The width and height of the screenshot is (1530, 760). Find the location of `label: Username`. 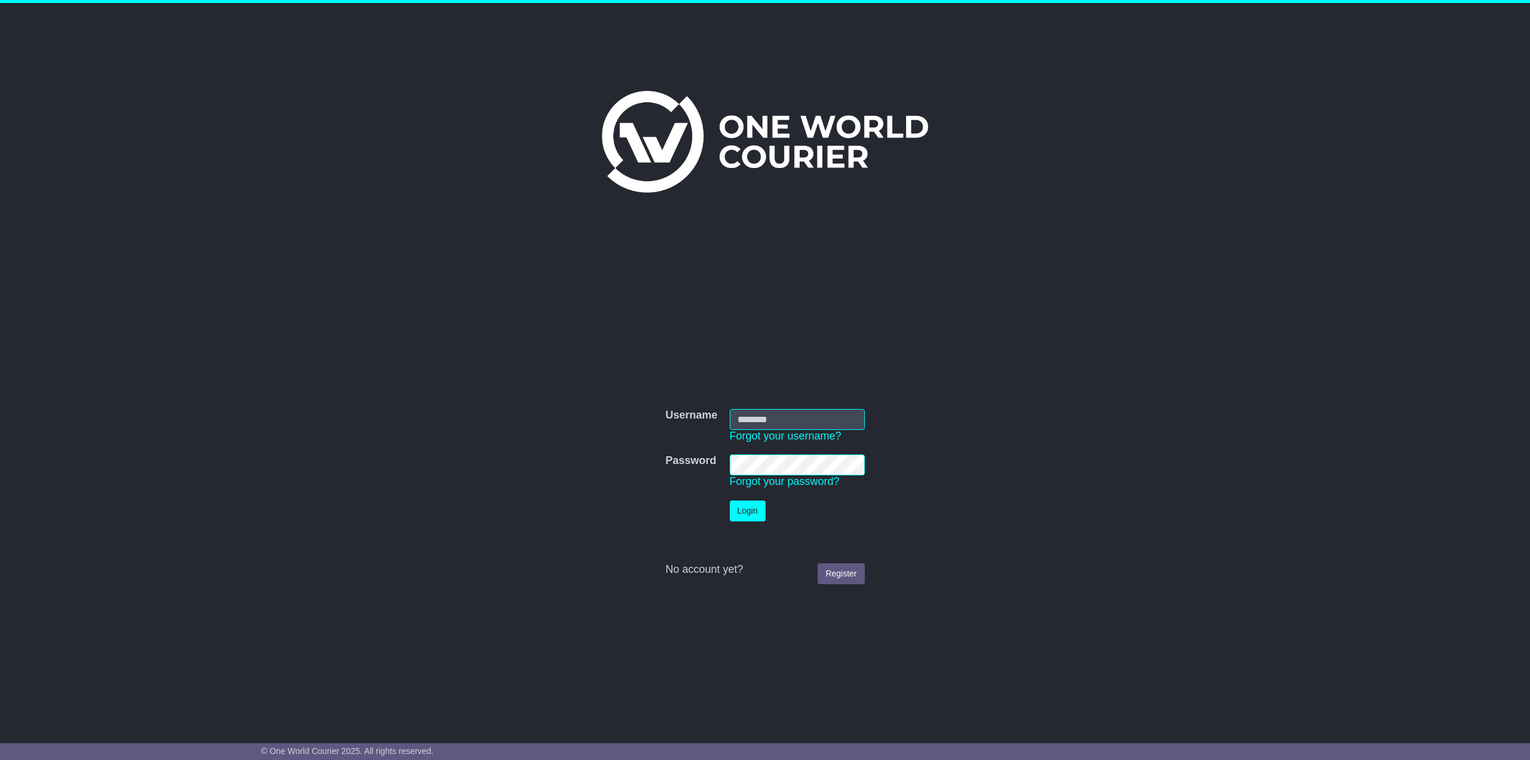

label: Username is located at coordinates (691, 415).